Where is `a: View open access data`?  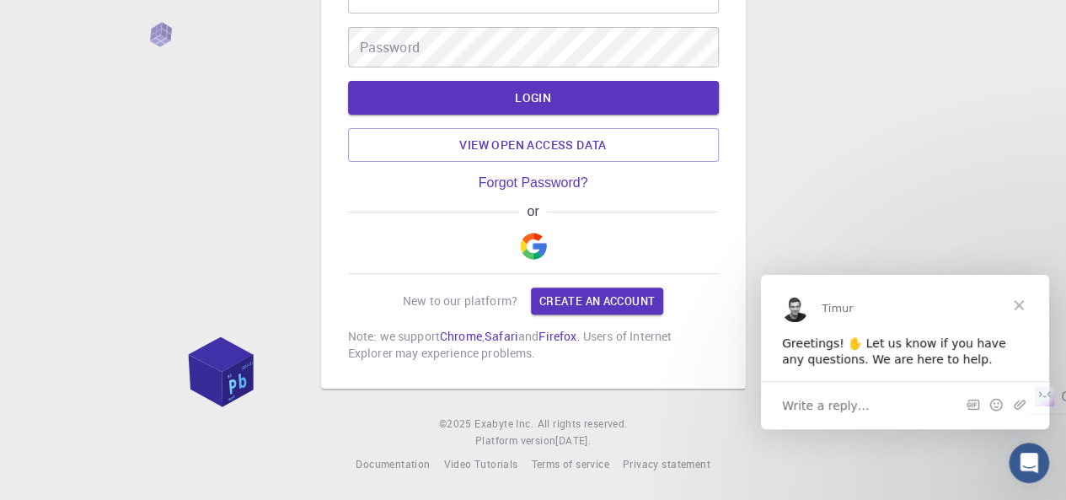
a: View open access data is located at coordinates (533, 145).